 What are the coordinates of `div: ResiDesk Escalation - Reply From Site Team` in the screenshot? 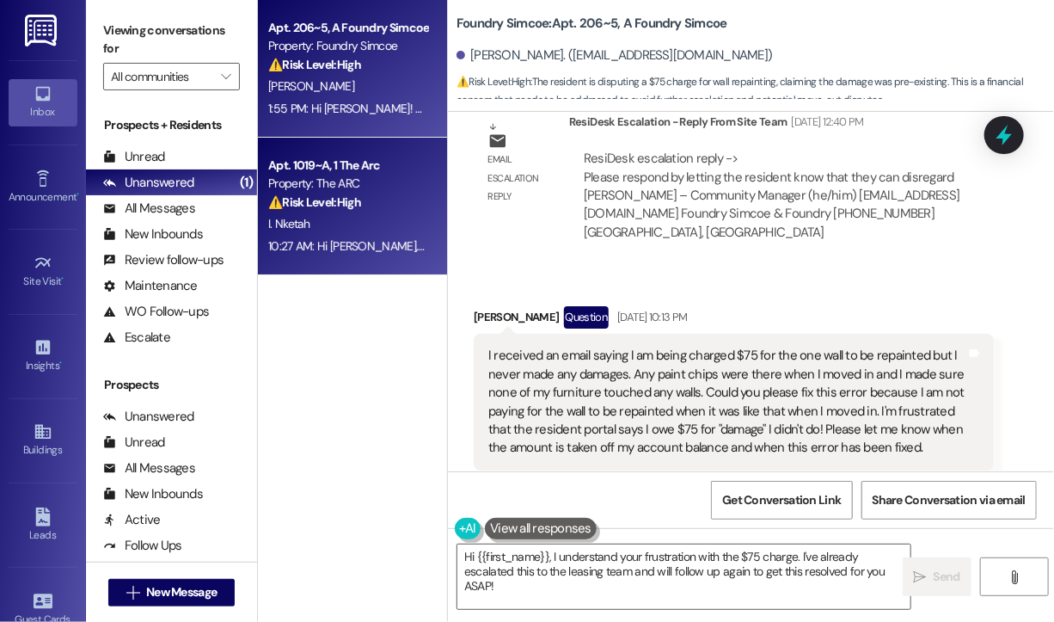 It's located at (782, 125).